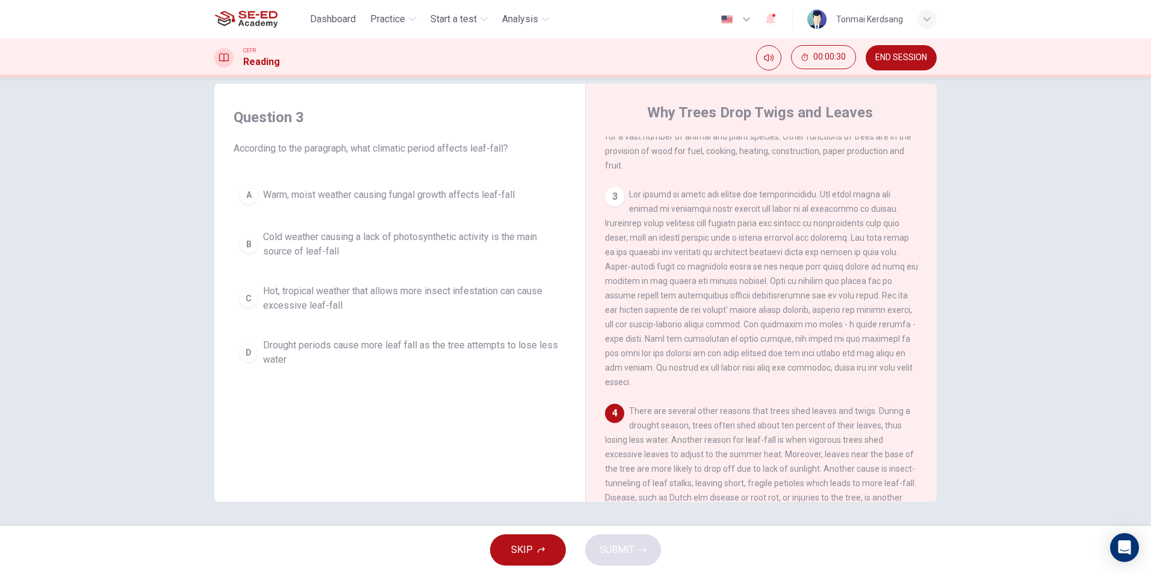 The height and width of the screenshot is (574, 1151). What do you see at coordinates (459, 19) in the screenshot?
I see `button: Start a test` at bounding box center [459, 19].